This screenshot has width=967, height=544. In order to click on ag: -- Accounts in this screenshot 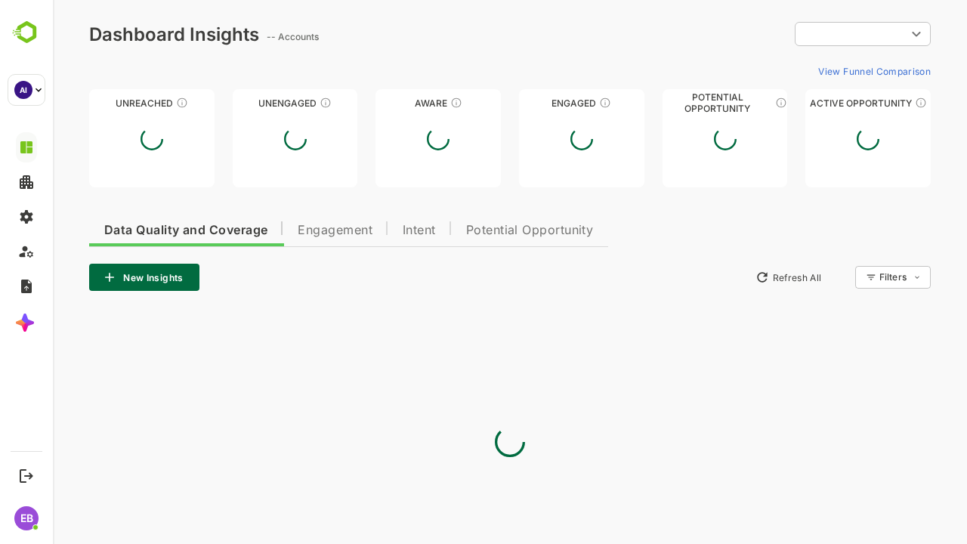, I will do `click(242, 36)`.